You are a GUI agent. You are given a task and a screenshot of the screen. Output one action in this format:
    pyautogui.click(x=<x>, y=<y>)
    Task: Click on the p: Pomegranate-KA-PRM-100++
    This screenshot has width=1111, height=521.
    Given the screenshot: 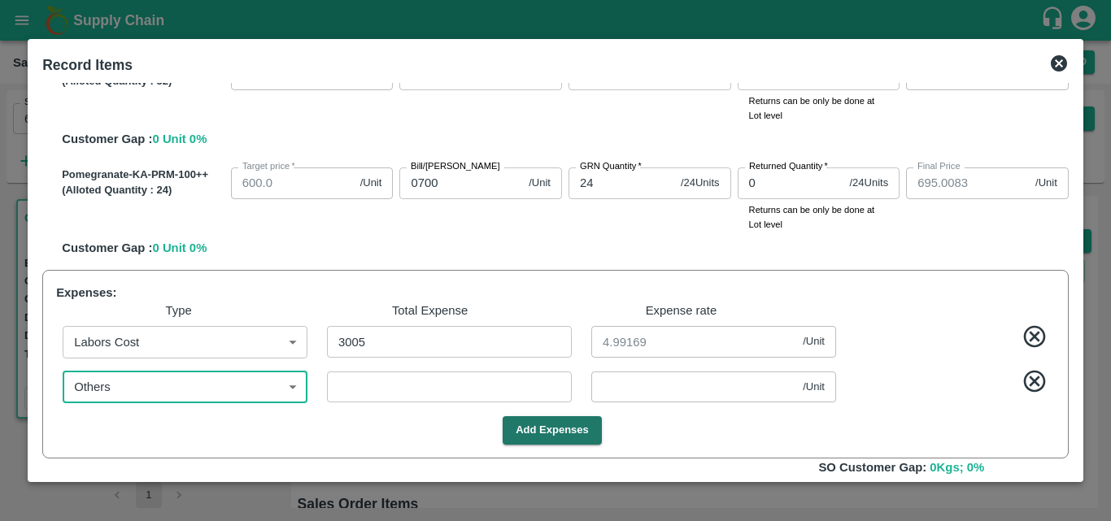 What is the action you would take?
    pyautogui.click(x=143, y=175)
    